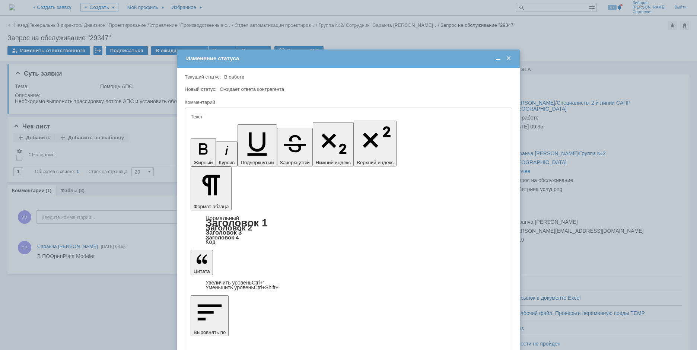 The height and width of the screenshot is (350, 697). Describe the element at coordinates (235, 283) in the screenshot. I see `a: Increase` at that location.